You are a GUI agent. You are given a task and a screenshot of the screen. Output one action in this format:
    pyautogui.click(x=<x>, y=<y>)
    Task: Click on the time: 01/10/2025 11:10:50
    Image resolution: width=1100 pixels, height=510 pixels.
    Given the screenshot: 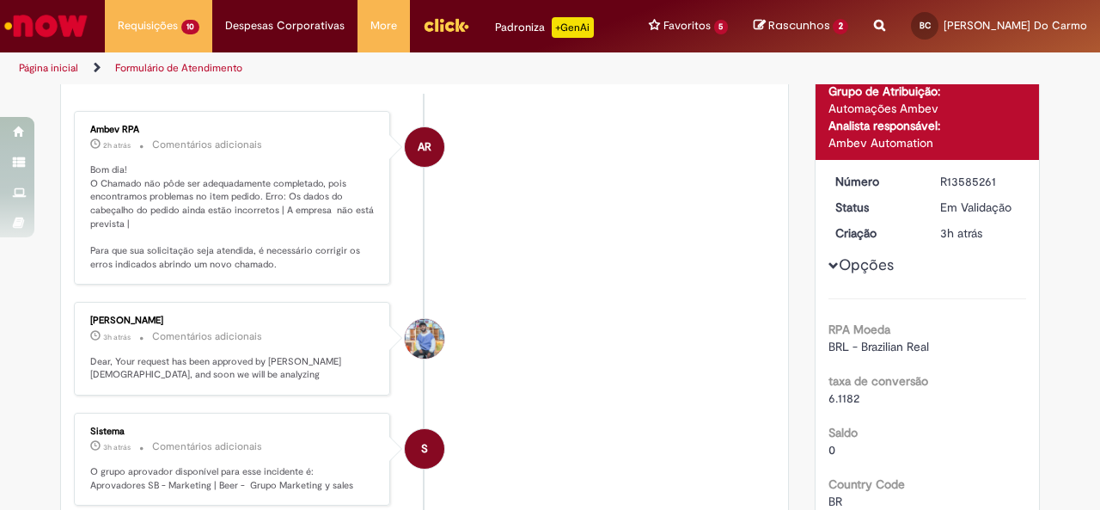 What is the action you would take?
    pyautogui.click(x=117, y=337)
    